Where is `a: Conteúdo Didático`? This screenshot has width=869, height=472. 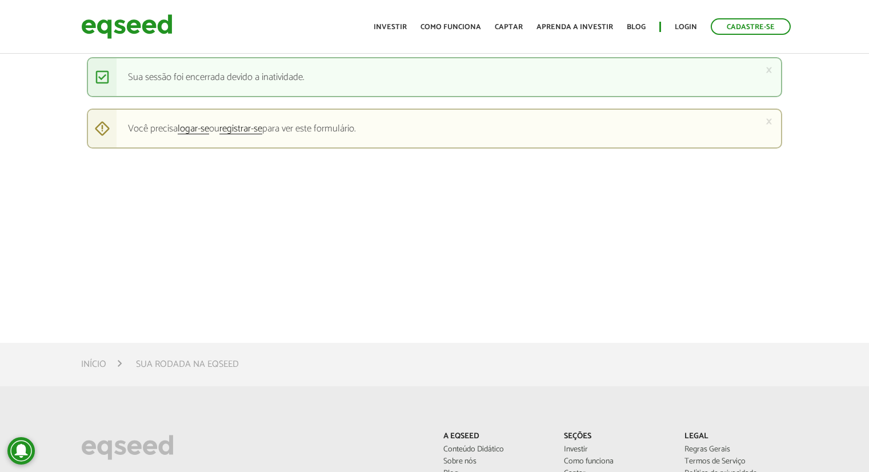
a: Conteúdo Didático is located at coordinates (495, 450).